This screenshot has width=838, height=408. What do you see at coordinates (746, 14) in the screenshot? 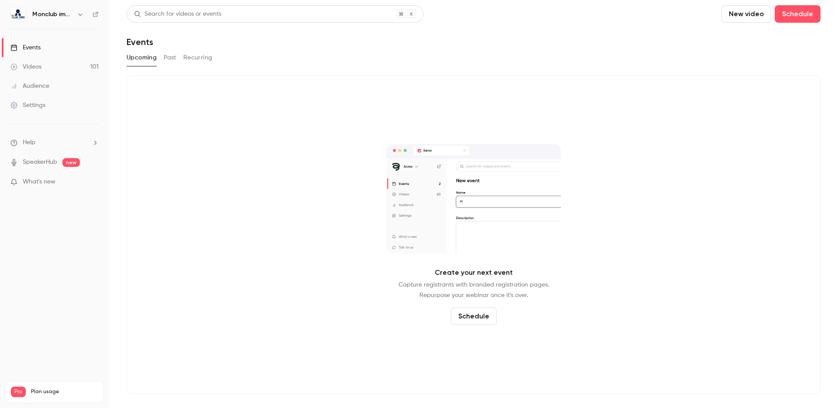
I see `button: New video` at bounding box center [746, 14].